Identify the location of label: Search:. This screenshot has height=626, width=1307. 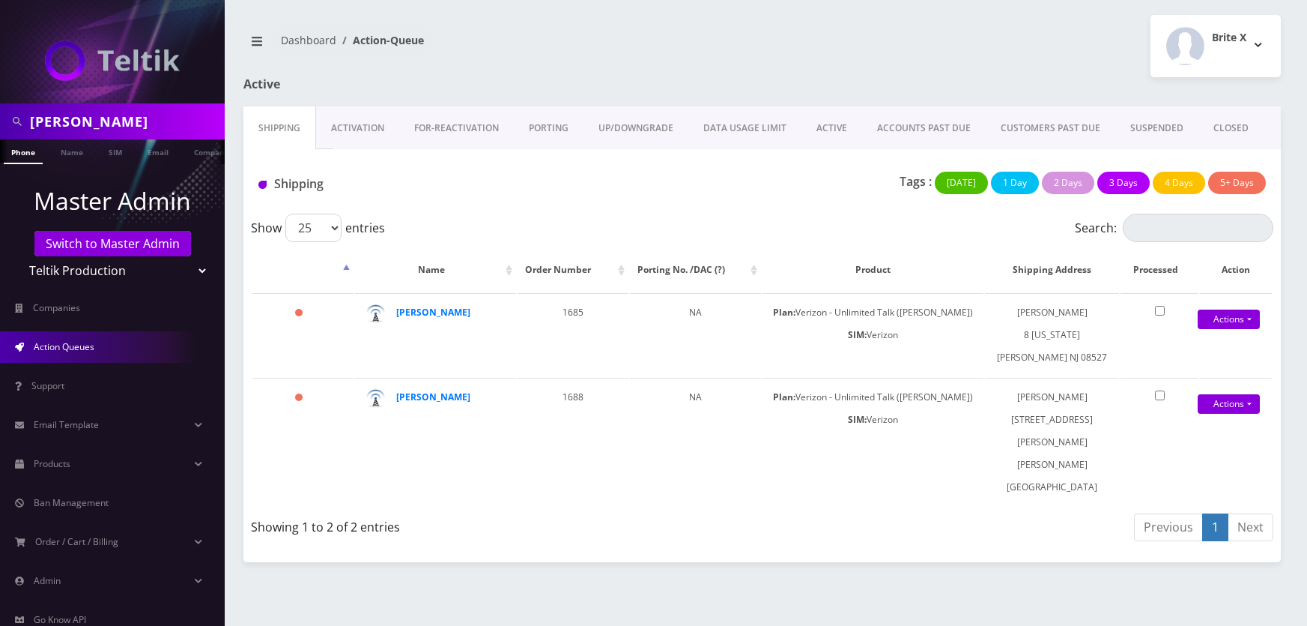
(1174, 228).